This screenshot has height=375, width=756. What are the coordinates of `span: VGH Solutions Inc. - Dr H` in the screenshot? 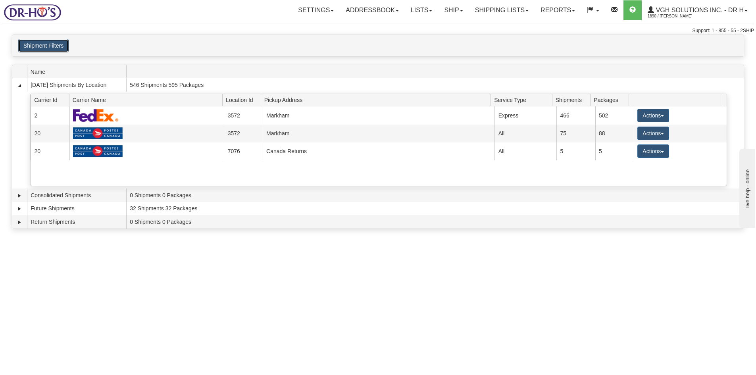 It's located at (699, 10).